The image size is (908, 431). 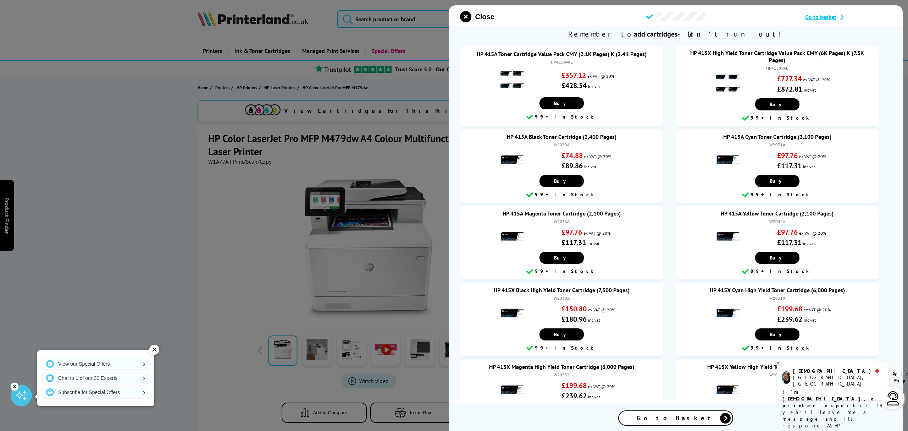 I want to click on strong: £357.12, so click(x=574, y=75).